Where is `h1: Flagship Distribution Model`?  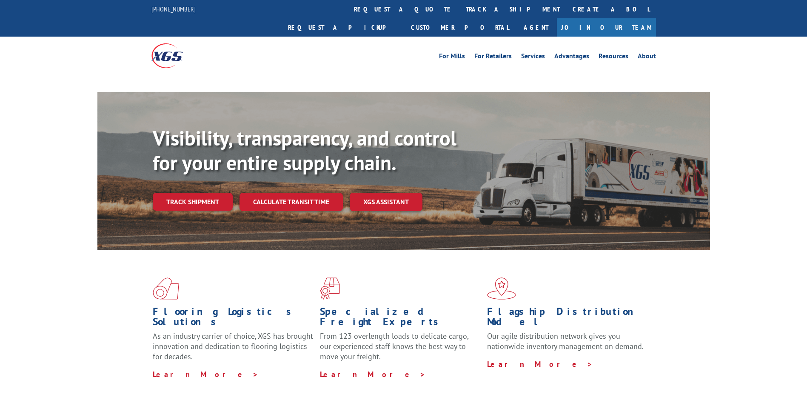
h1: Flagship Distribution Model is located at coordinates (568, 319).